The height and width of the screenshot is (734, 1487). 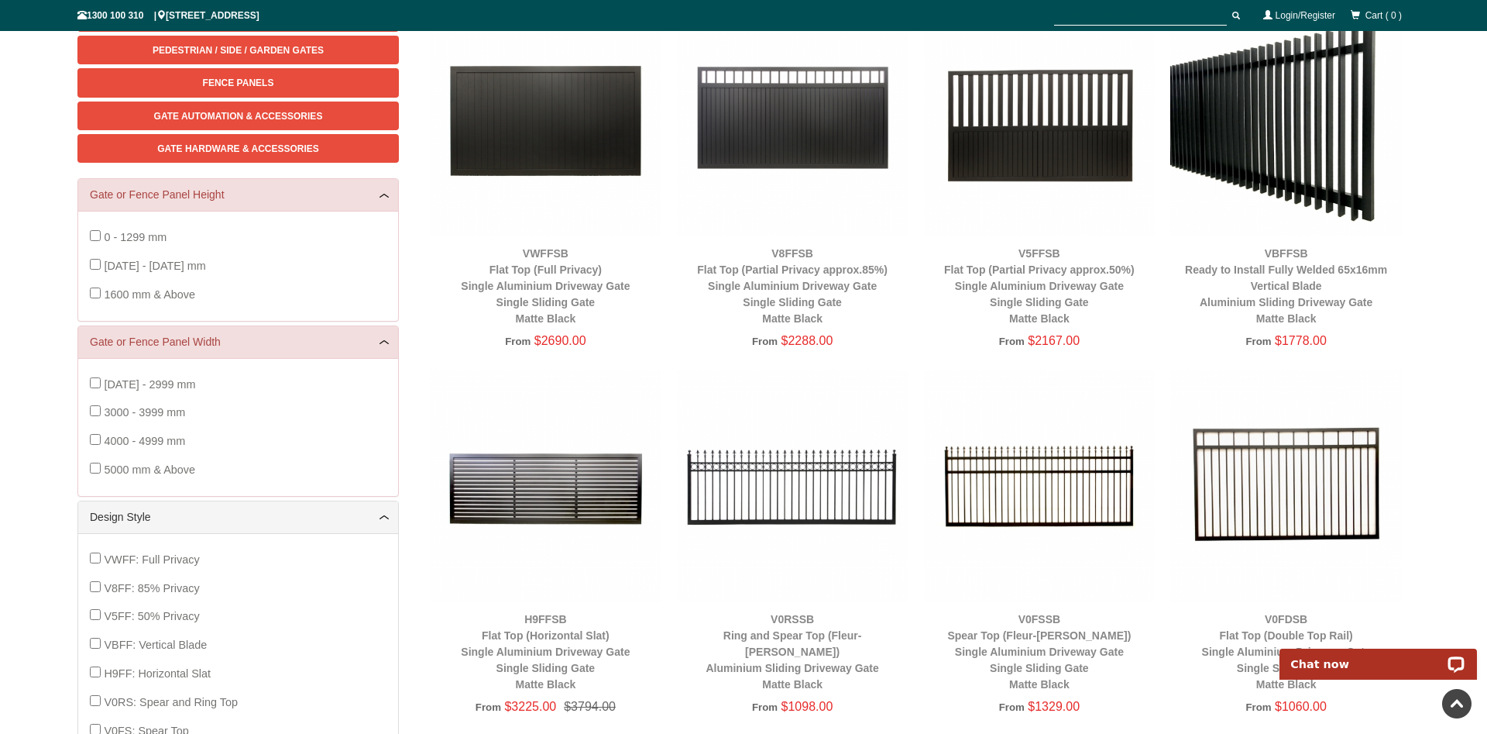 What do you see at coordinates (238, 82) in the screenshot?
I see `a: Fence Panels` at bounding box center [238, 82].